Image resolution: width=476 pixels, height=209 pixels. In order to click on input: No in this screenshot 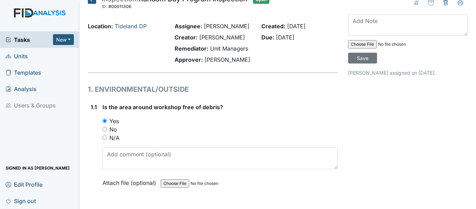, I will do `click(104, 129)`.